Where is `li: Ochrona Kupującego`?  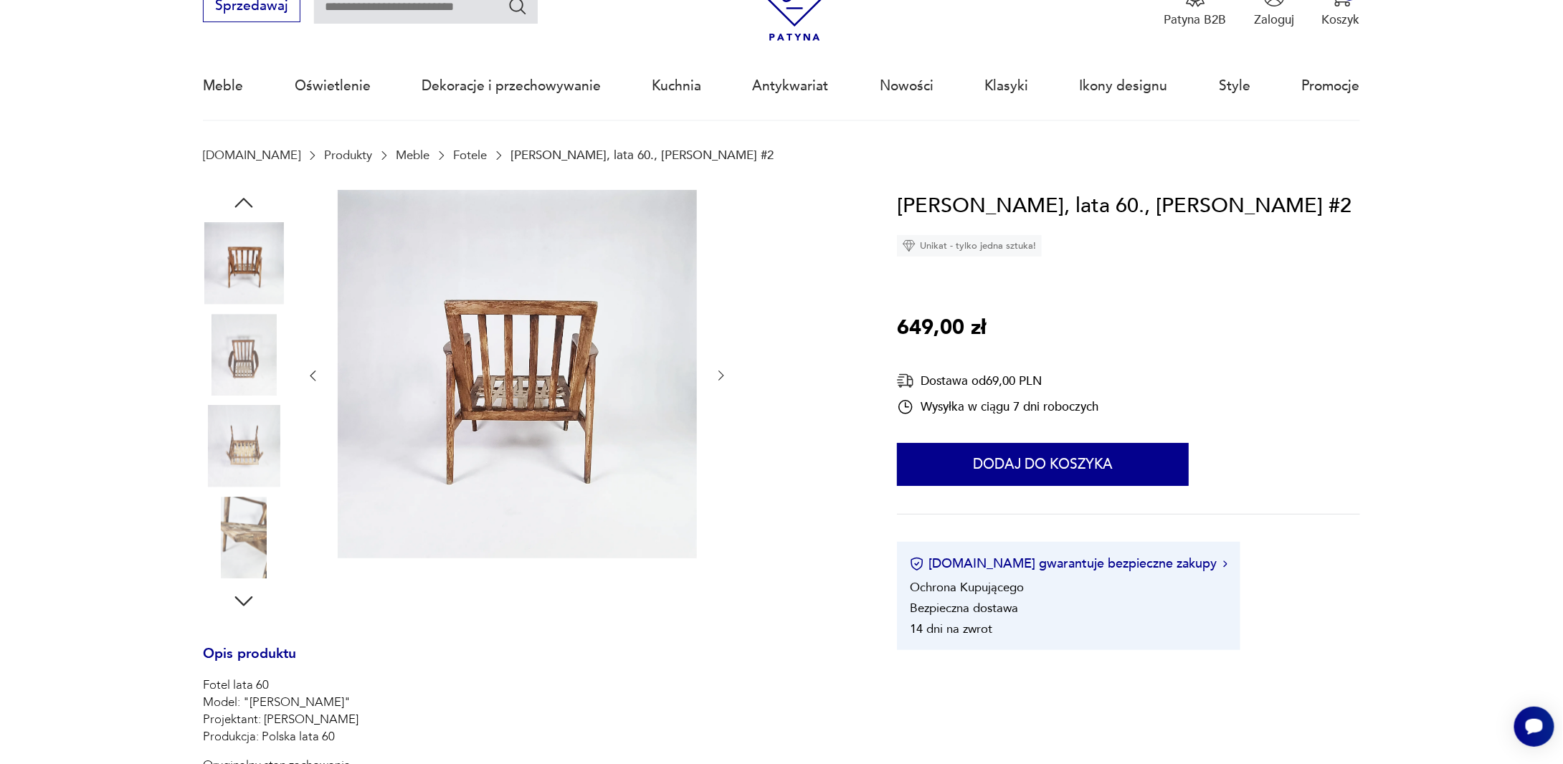 li: Ochrona Kupującego is located at coordinates (966, 587).